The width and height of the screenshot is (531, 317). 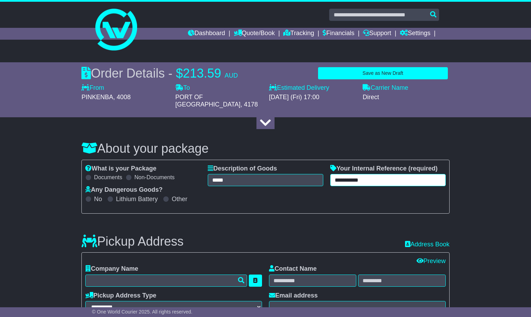 I want to click on label: Other, so click(x=179, y=199).